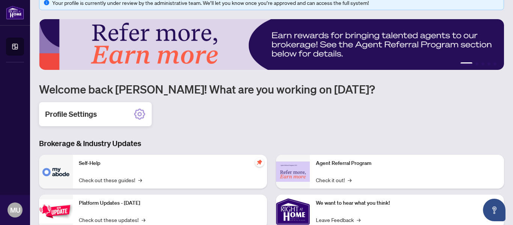 Image resolution: width=513 pixels, height=225 pixels. What do you see at coordinates (15, 12) in the screenshot?
I see `img: logo` at bounding box center [15, 12].